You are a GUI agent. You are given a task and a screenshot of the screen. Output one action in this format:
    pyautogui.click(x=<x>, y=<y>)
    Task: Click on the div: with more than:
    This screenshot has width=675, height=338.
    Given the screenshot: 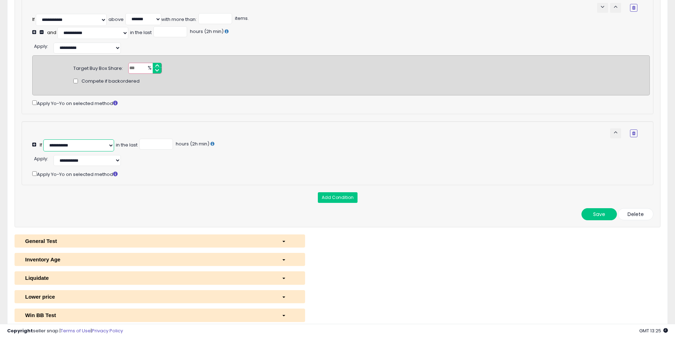 What is the action you would take?
    pyautogui.click(x=179, y=19)
    